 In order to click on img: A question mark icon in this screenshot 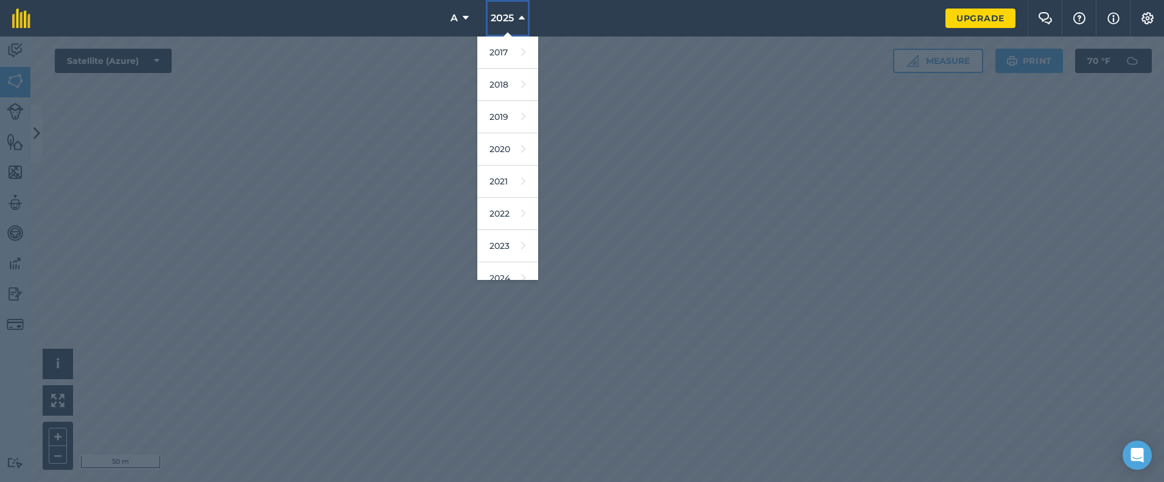, I will do `click(1079, 18)`.